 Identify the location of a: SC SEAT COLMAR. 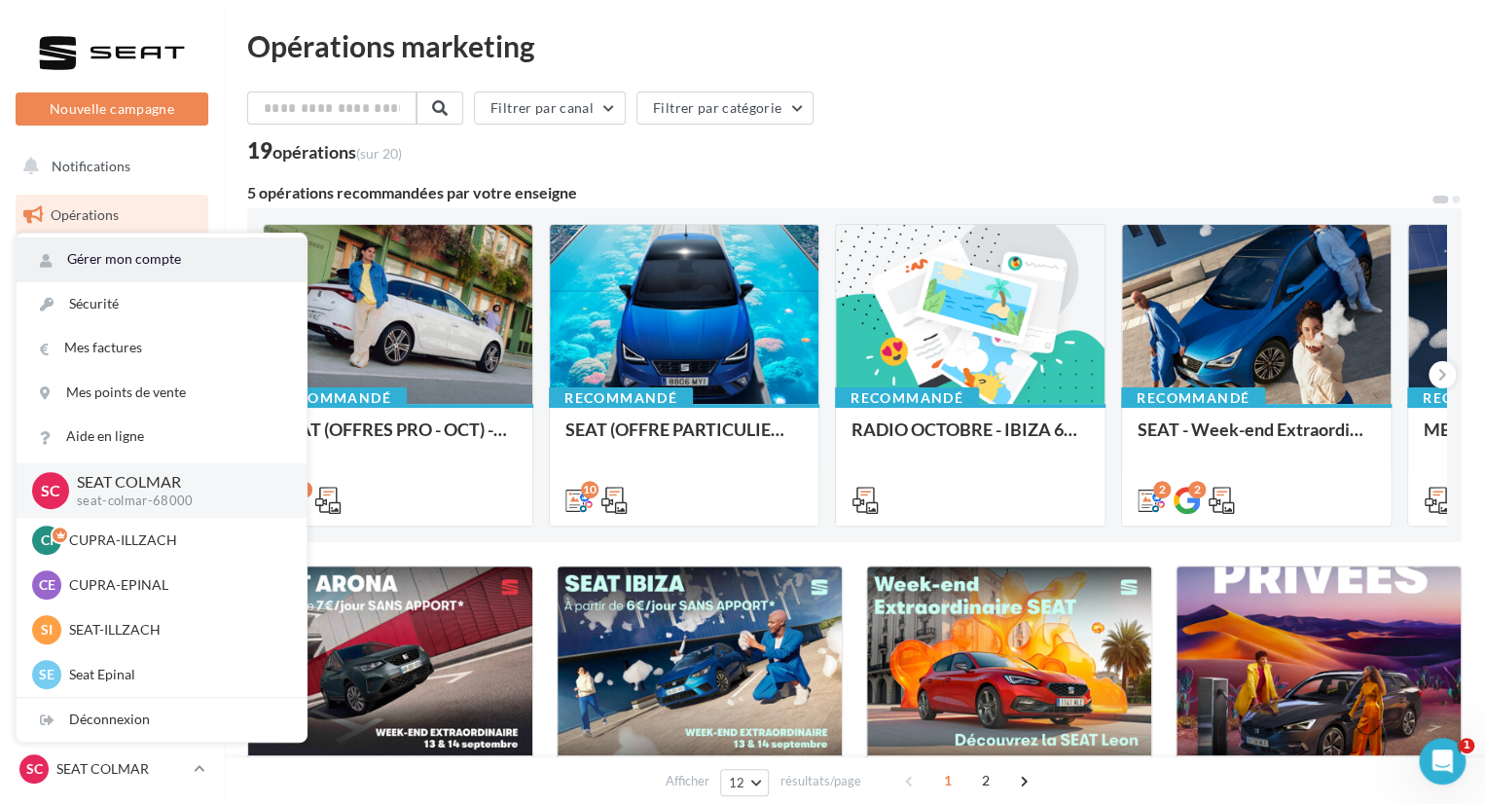
(112, 769).